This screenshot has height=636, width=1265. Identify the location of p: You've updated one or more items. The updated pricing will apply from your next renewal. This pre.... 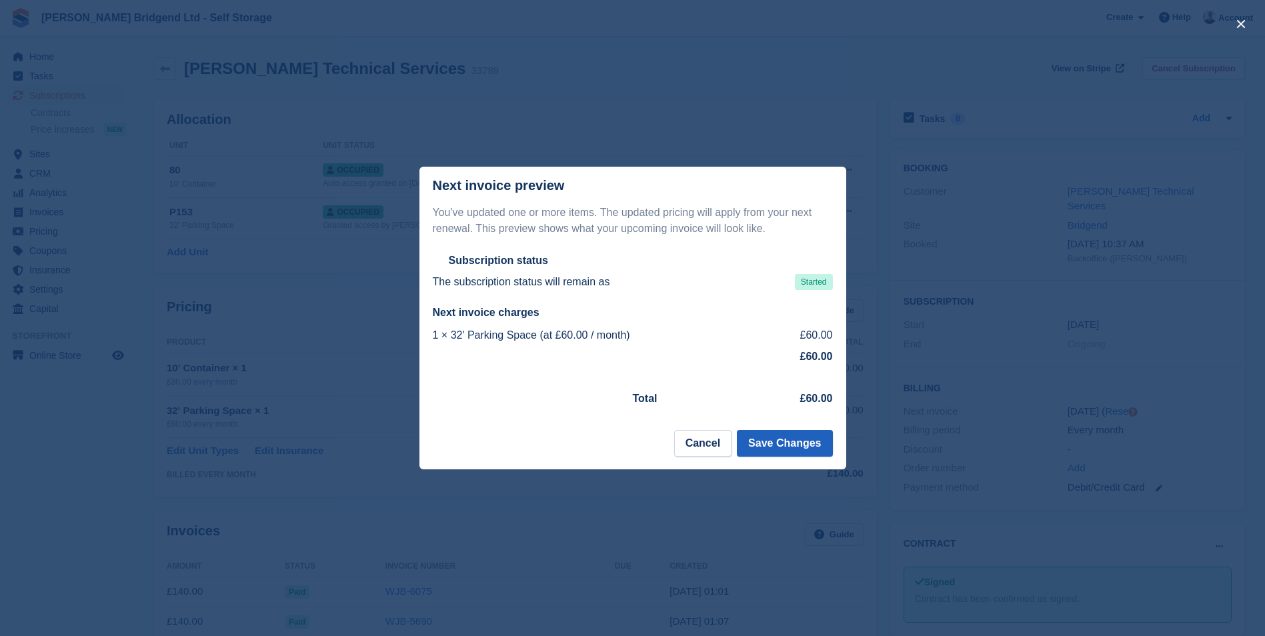
(633, 221).